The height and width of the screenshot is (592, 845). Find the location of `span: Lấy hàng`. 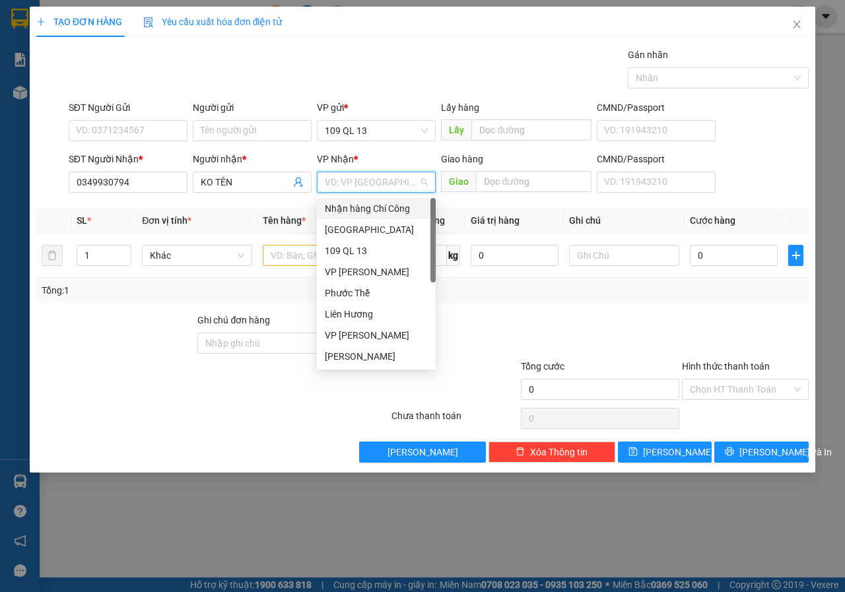

span: Lấy hàng is located at coordinates (460, 108).